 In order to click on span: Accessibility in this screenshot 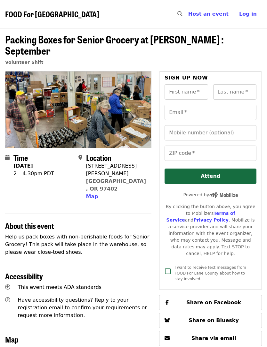, I will do `click(24, 276)`.